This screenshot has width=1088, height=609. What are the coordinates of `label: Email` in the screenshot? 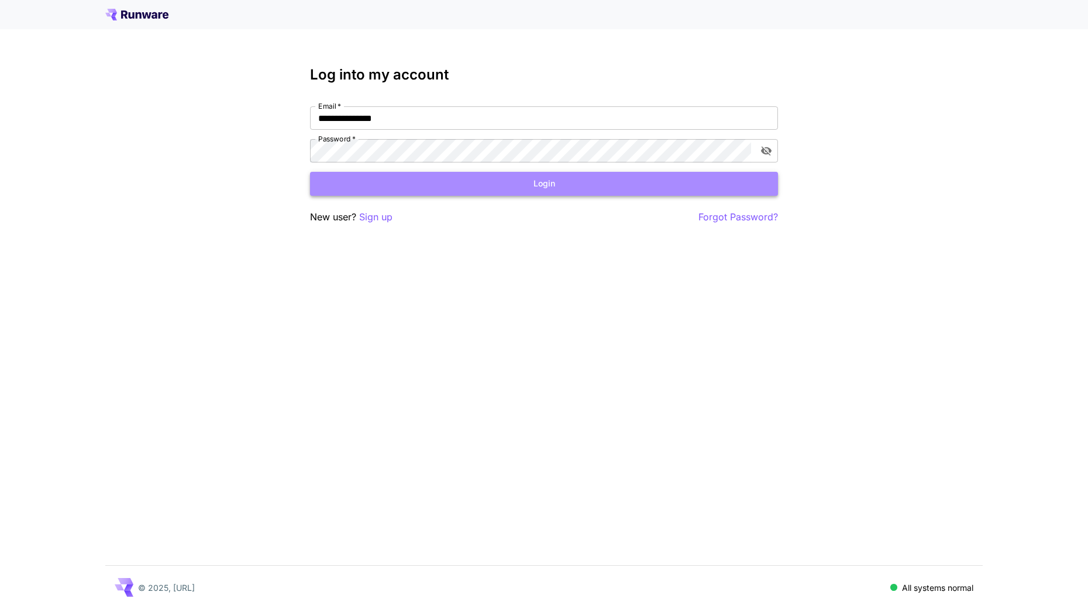 It's located at (329, 106).